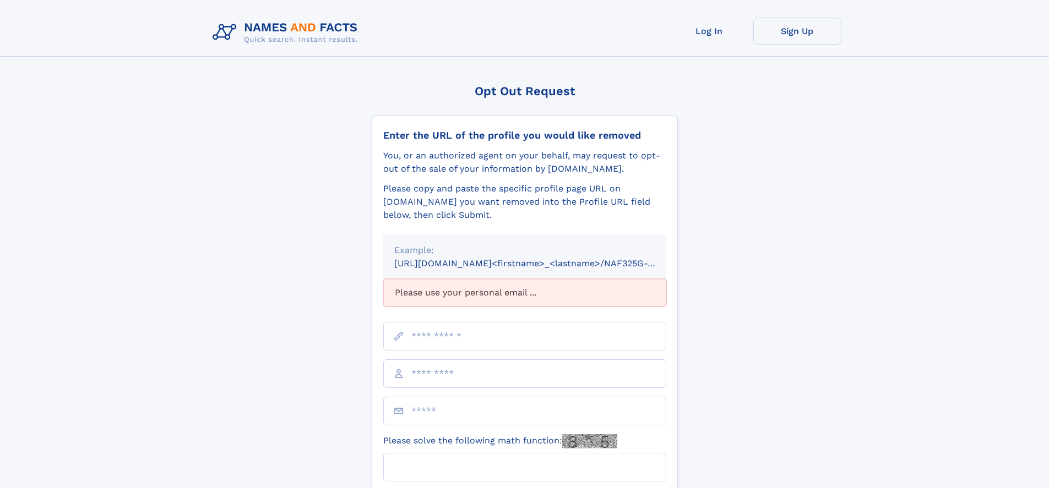 The height and width of the screenshot is (488, 1049). Describe the element at coordinates (500, 442) in the screenshot. I see `label: Please solve the following math function:` at that location.